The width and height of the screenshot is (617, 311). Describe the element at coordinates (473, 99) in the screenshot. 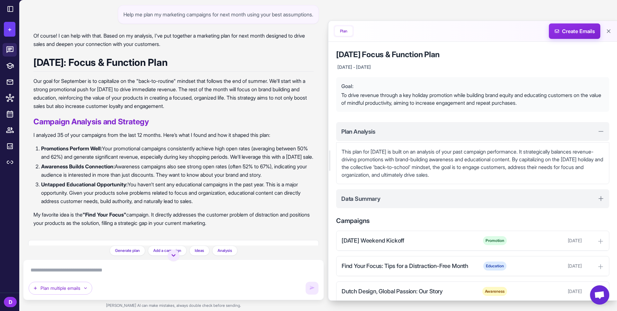

I see `div: To drive revenue through a key holiday promotion while building brand equity and educating custom...` at that location.